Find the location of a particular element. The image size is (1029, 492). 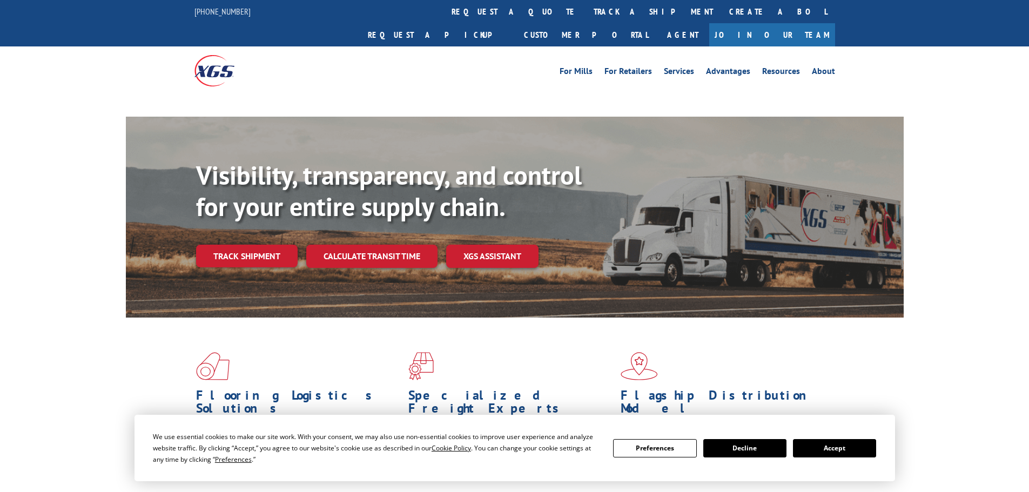

a: Request a pickup is located at coordinates (438, 35).